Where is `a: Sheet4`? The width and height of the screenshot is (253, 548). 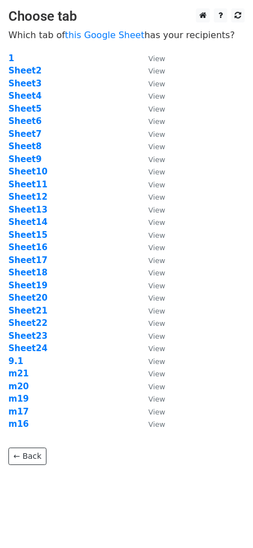 a: Sheet4 is located at coordinates (25, 96).